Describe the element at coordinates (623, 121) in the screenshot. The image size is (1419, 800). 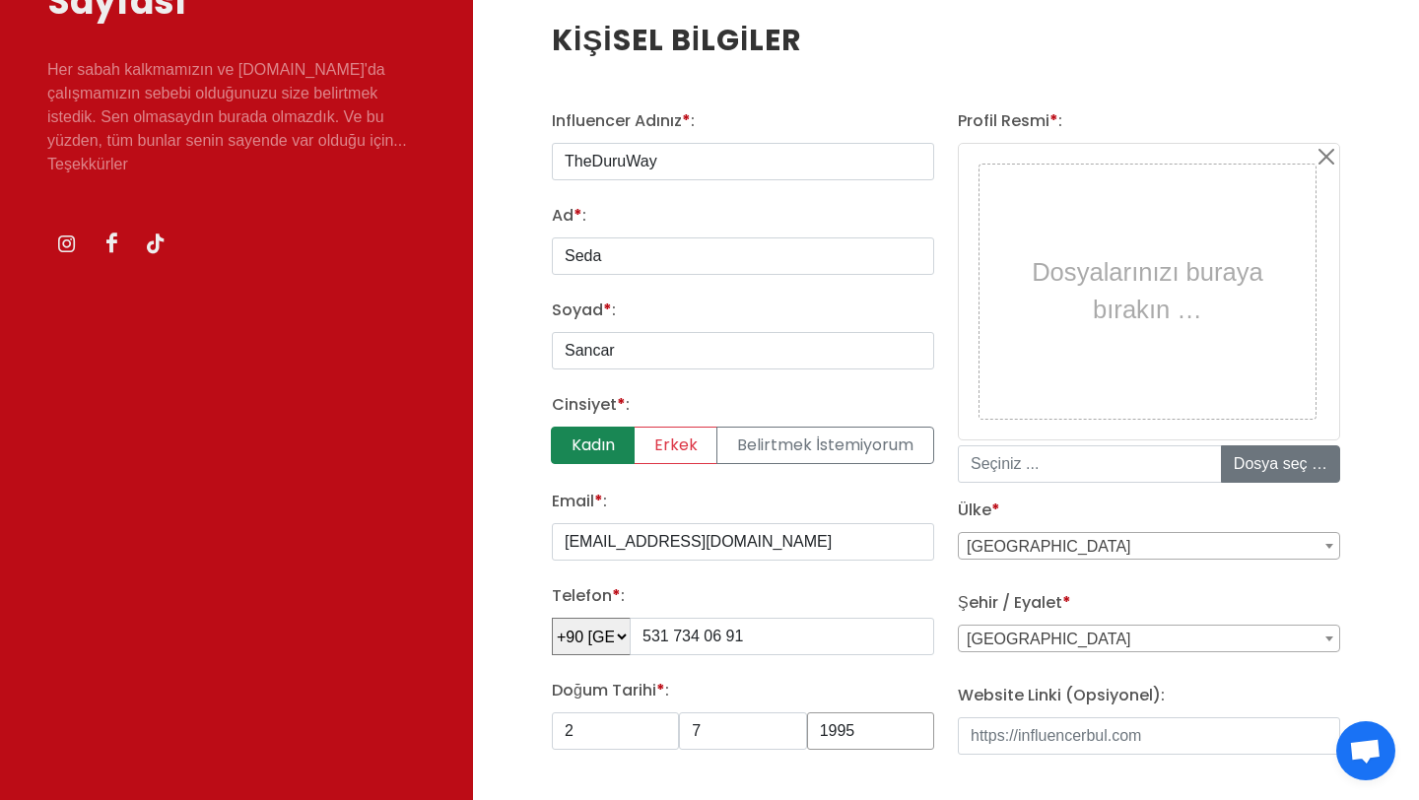
I see `label: Influencer Adınız :` at that location.